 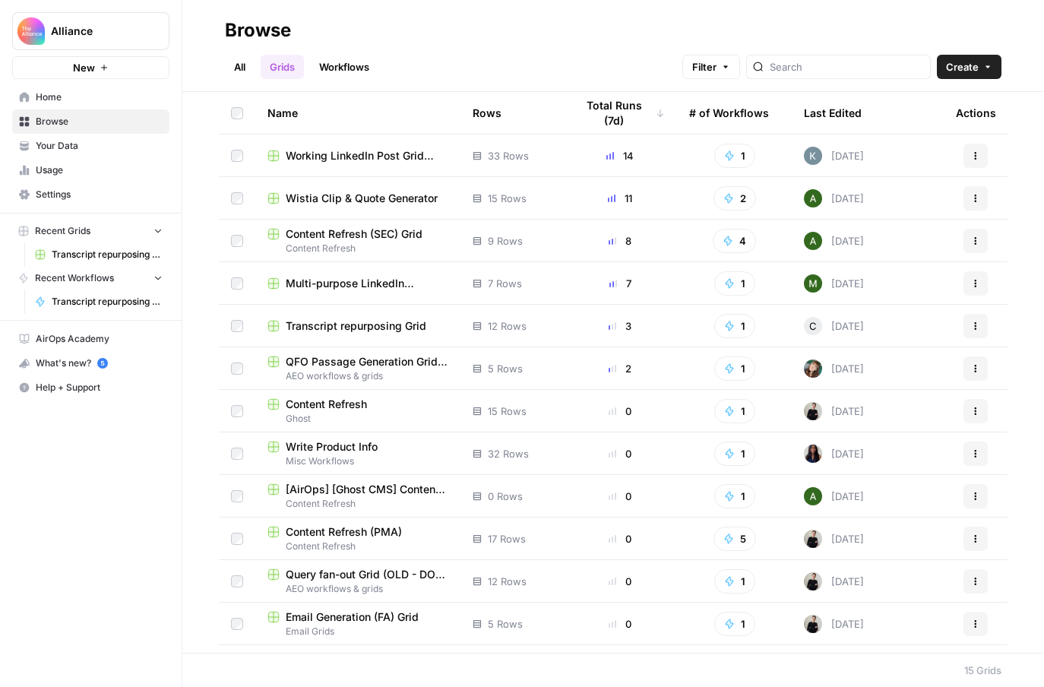 What do you see at coordinates (352, 617) in the screenshot?
I see `span: Email Generation (FA) Grid` at bounding box center [352, 617].